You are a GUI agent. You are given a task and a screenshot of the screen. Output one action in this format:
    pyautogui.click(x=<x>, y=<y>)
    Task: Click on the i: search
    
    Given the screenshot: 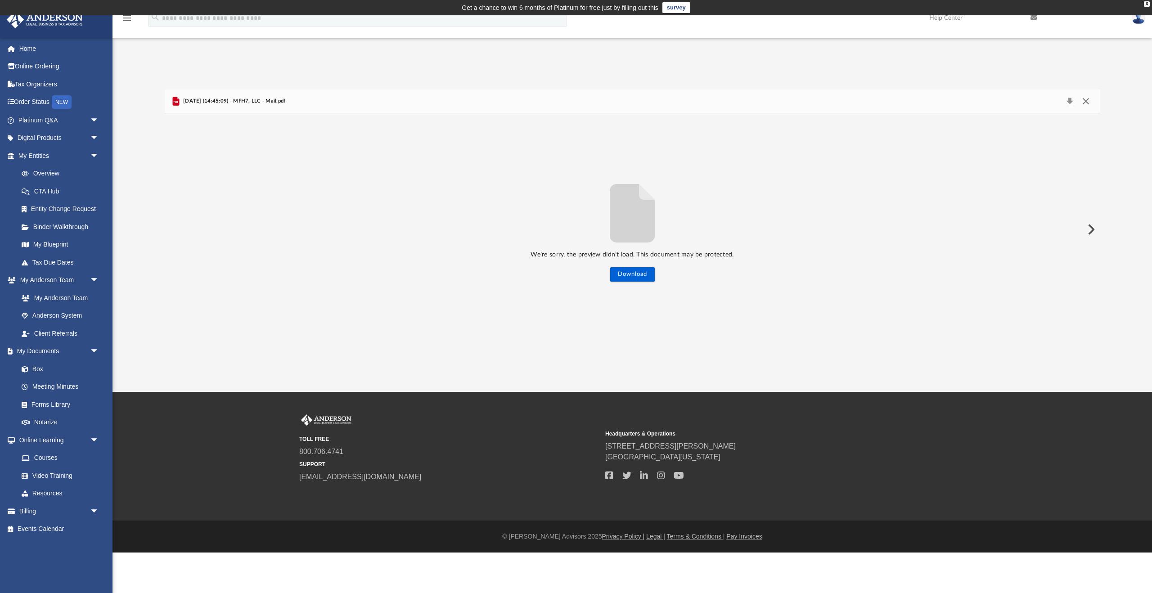 What is the action you would take?
    pyautogui.click(x=155, y=17)
    